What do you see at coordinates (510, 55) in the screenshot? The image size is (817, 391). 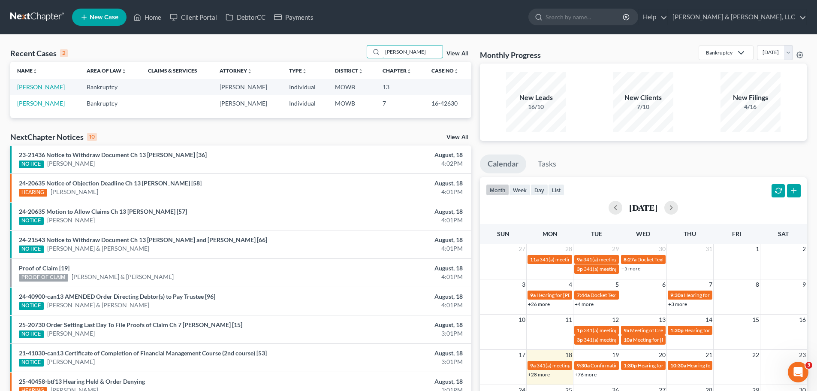 I see `h3: Monthly Progress` at bounding box center [510, 55].